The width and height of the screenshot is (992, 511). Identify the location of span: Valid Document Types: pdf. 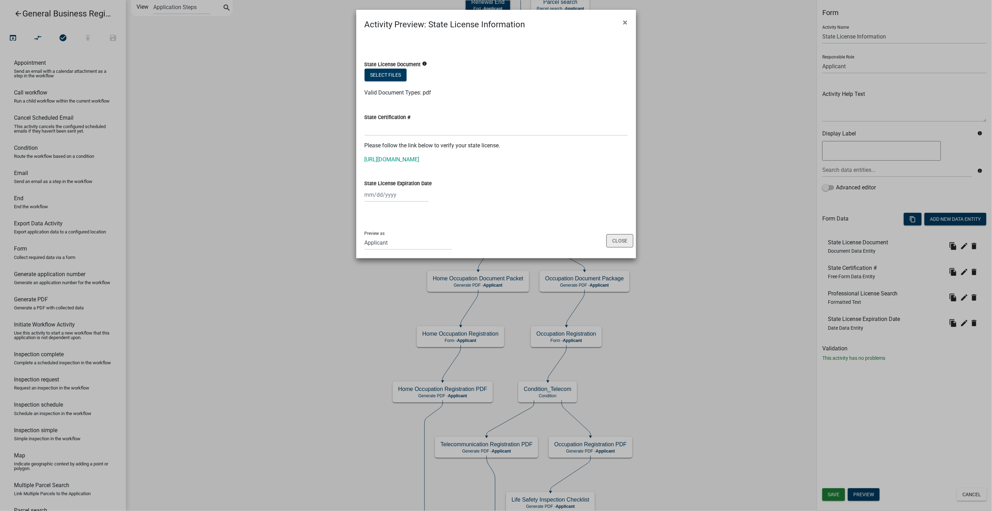
(398, 92).